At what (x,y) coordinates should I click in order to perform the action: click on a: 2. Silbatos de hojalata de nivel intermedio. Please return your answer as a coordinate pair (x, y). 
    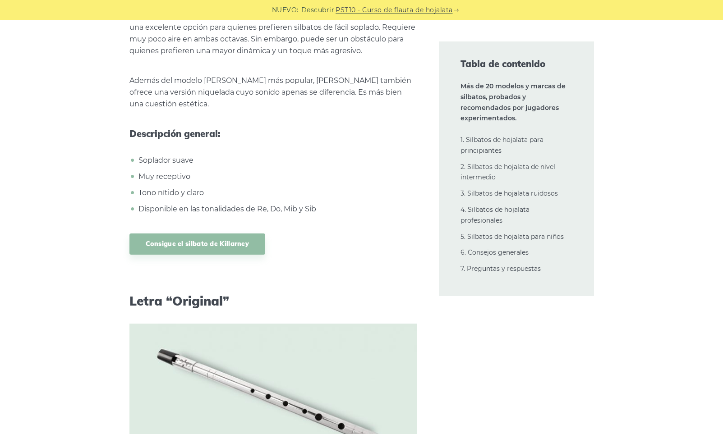
    Looking at the image, I should click on (508, 172).